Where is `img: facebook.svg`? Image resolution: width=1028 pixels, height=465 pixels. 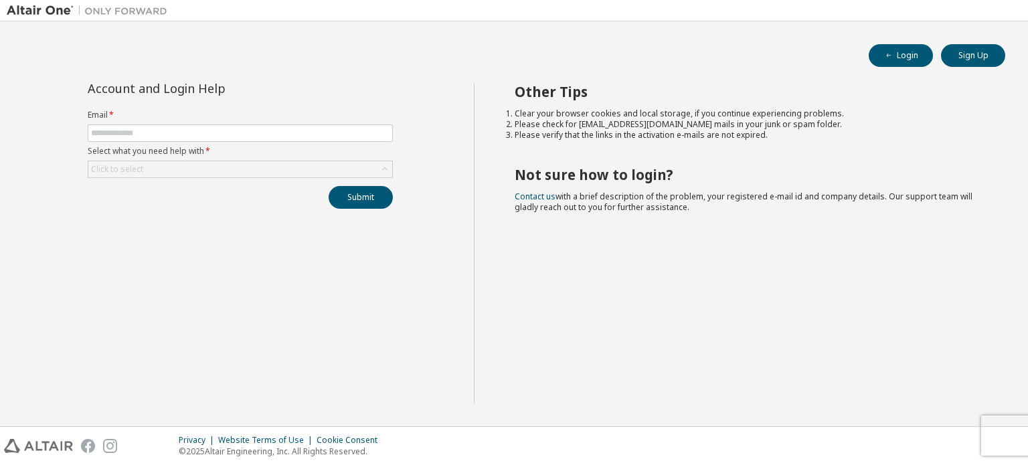
img: facebook.svg is located at coordinates (88, 446).